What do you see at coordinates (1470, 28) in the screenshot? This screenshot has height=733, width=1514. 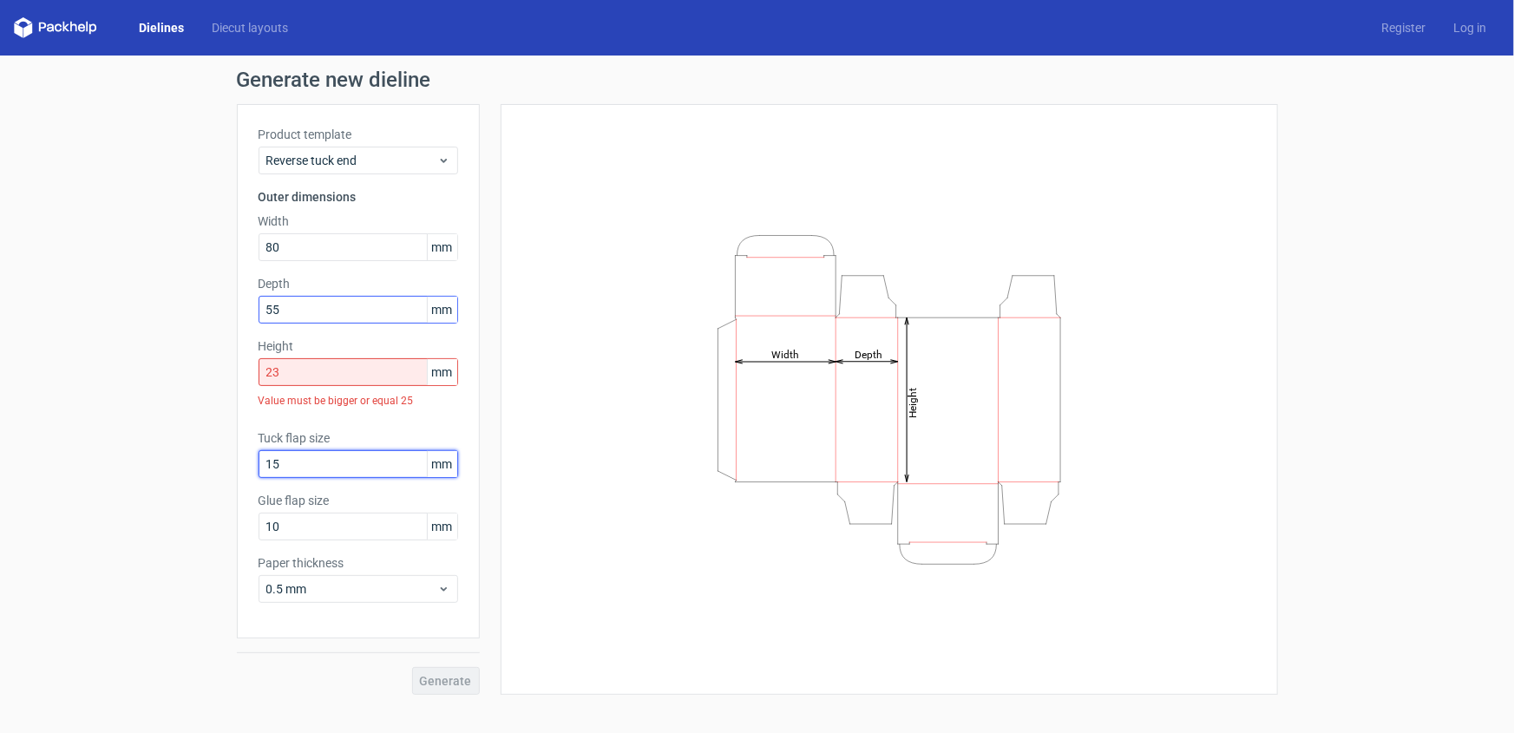 I see `a: Log in` at bounding box center [1470, 28].